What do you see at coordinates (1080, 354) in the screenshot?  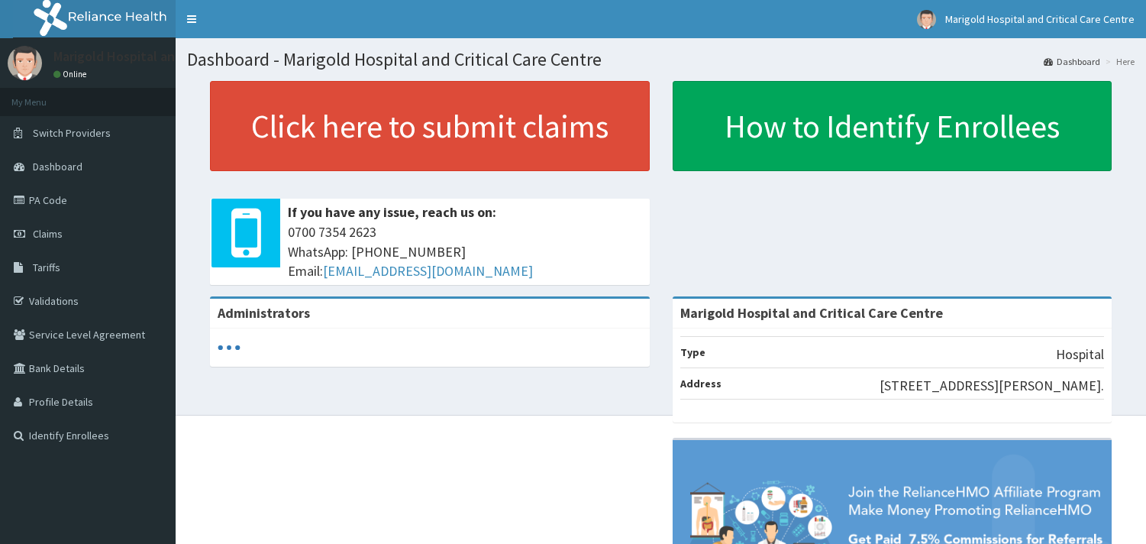 I see `p: Hospital` at bounding box center [1080, 354].